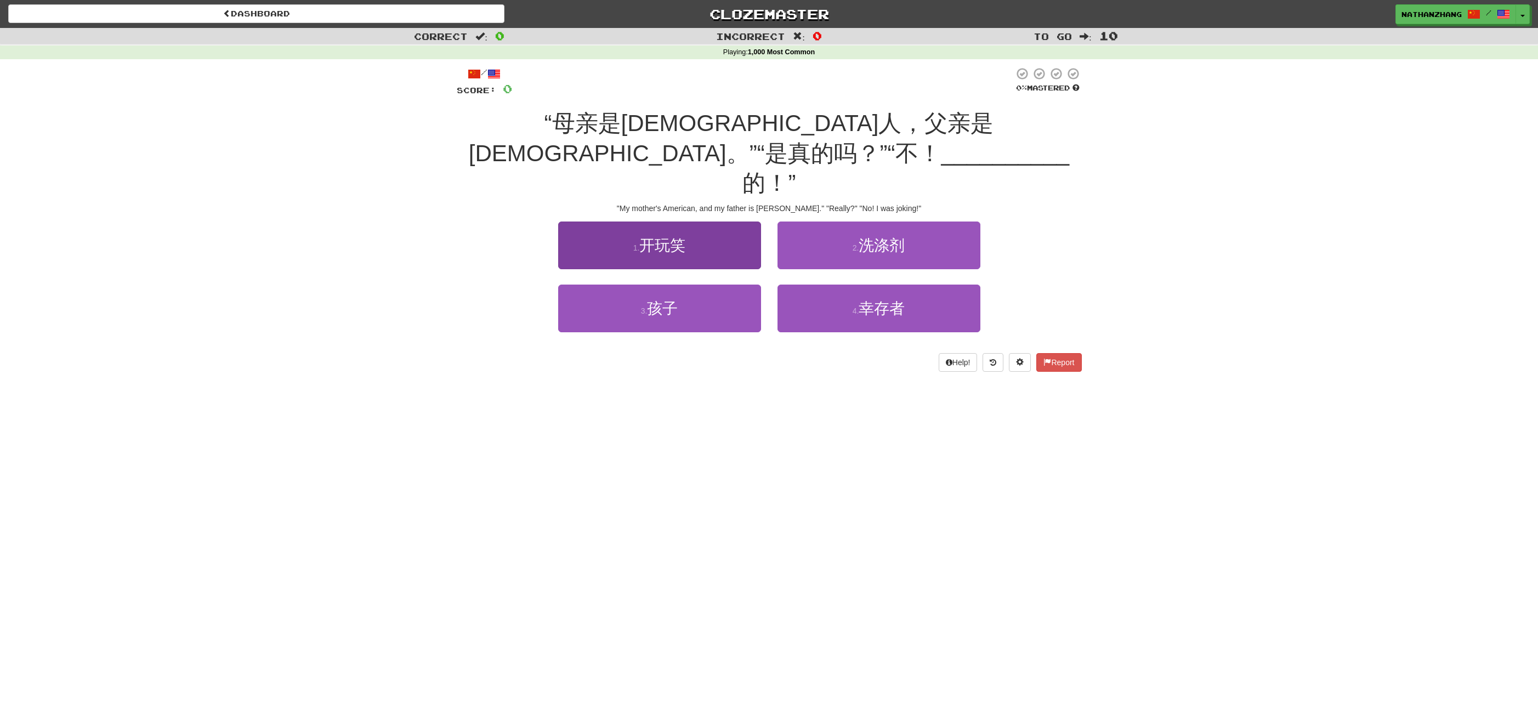  What do you see at coordinates (881, 245) in the screenshot?
I see `span: 洗涤剂` at bounding box center [881, 245].